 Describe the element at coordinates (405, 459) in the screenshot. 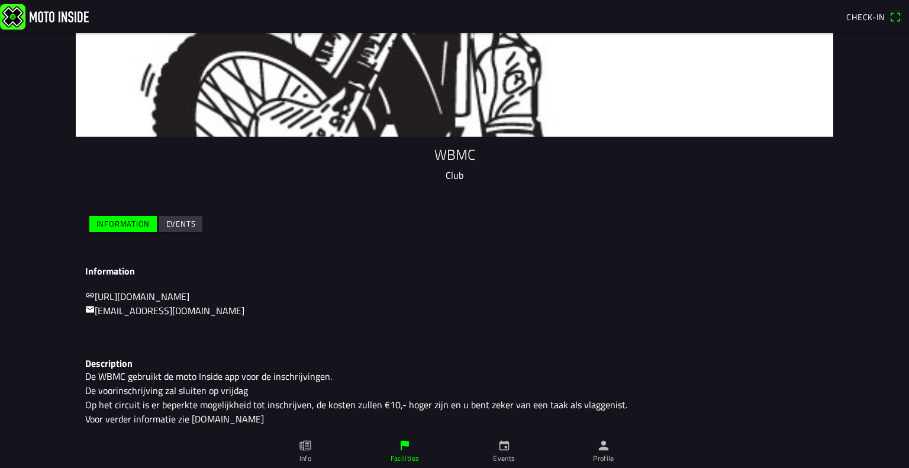

I see `ion-label: Facilities` at that location.